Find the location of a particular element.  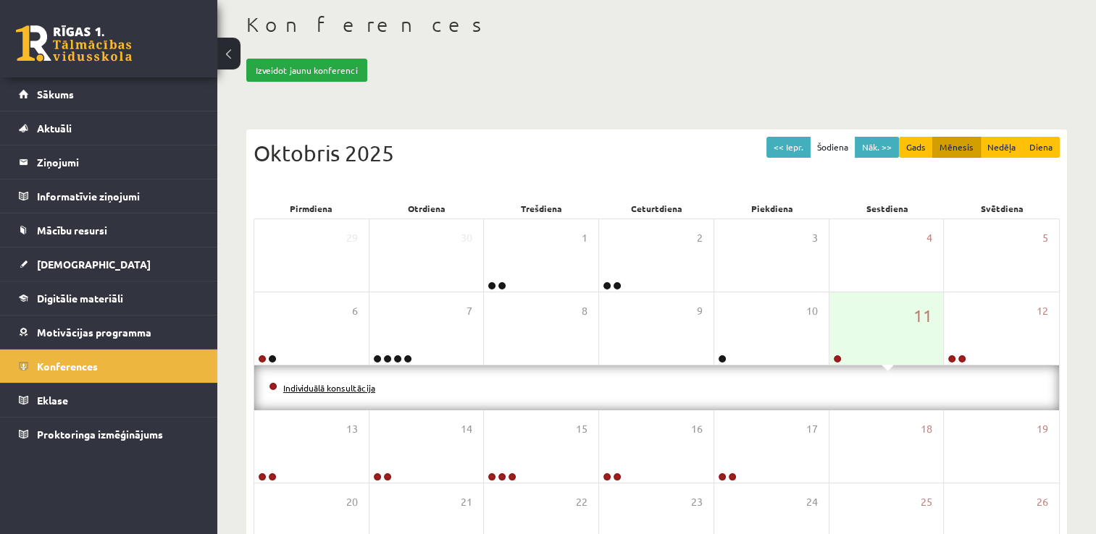

span: 25 is located at coordinates (926, 503).